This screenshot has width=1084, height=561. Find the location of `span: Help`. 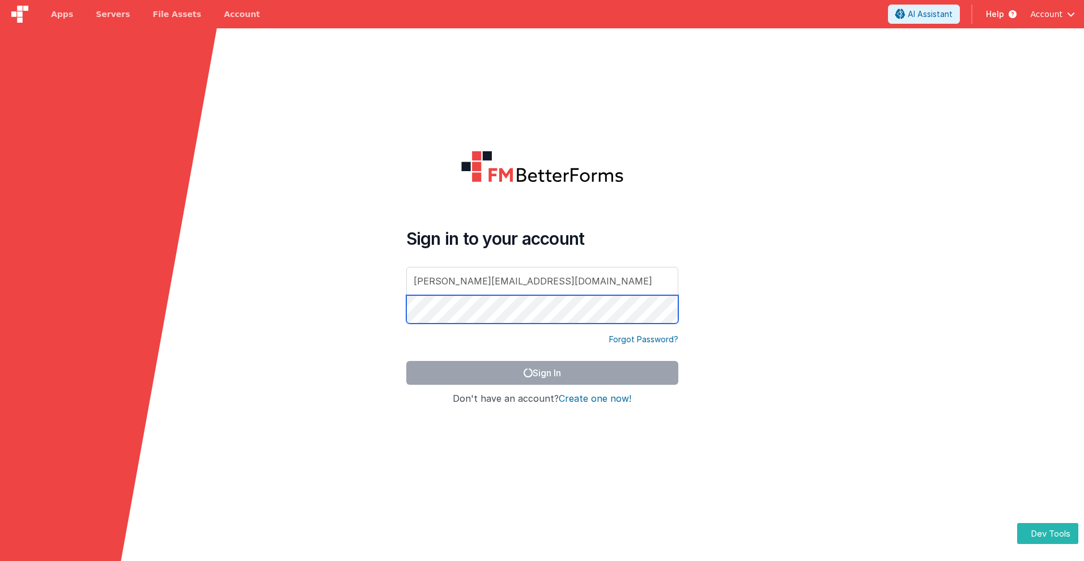

span: Help is located at coordinates (995, 14).